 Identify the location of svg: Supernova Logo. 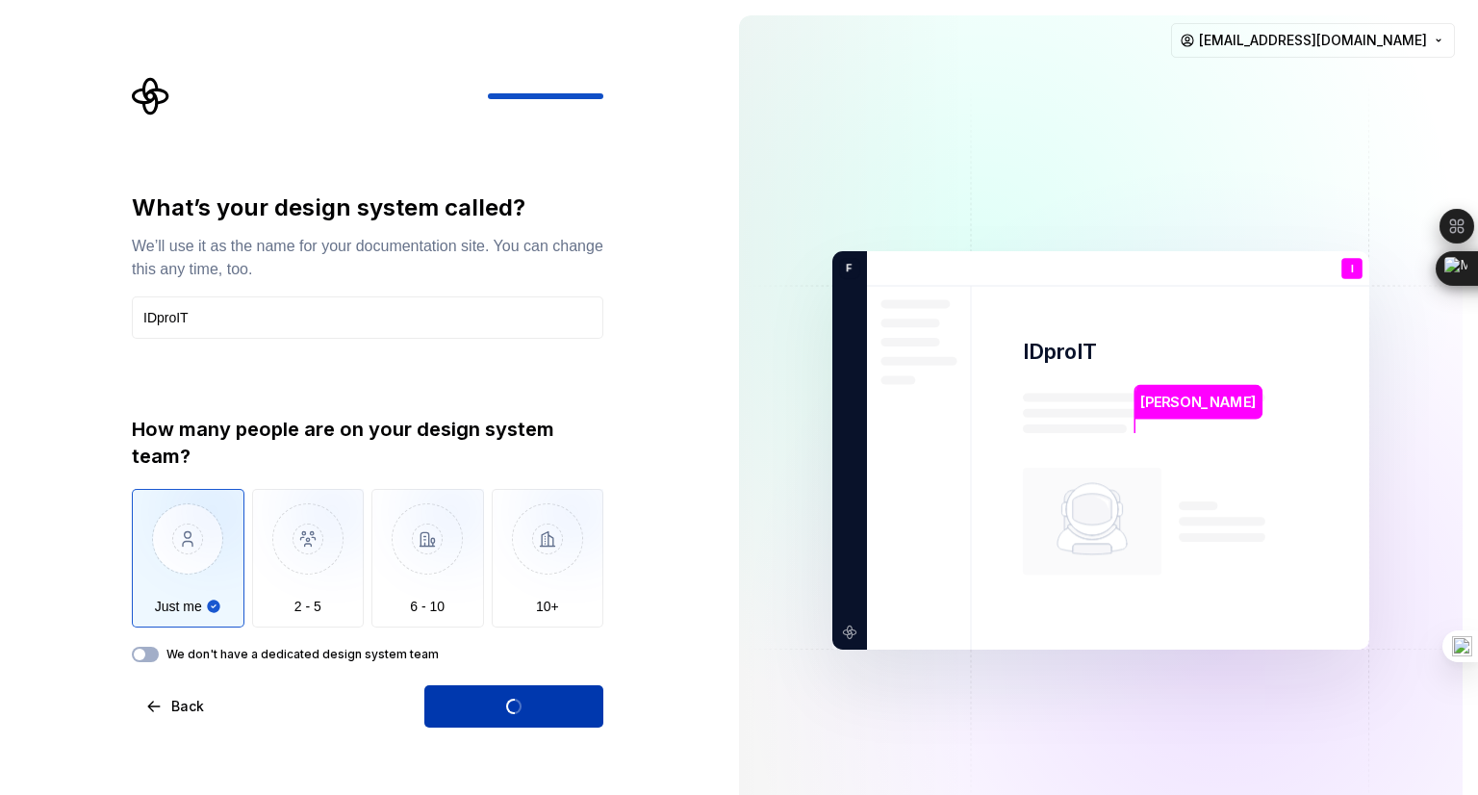
(151, 96).